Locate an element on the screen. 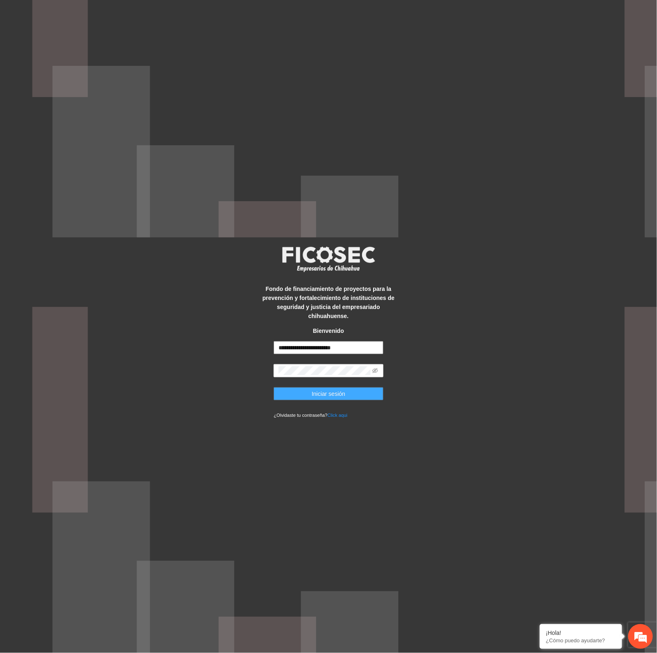 This screenshot has width=657, height=653. span: Iniciar sesión is located at coordinates (329, 394).